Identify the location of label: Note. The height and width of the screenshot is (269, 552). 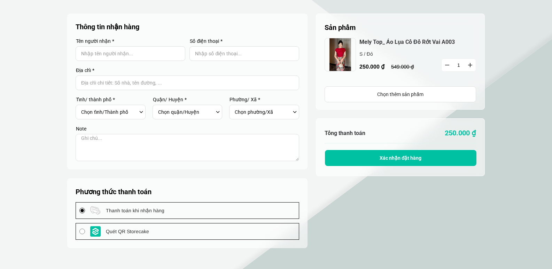
(187, 129).